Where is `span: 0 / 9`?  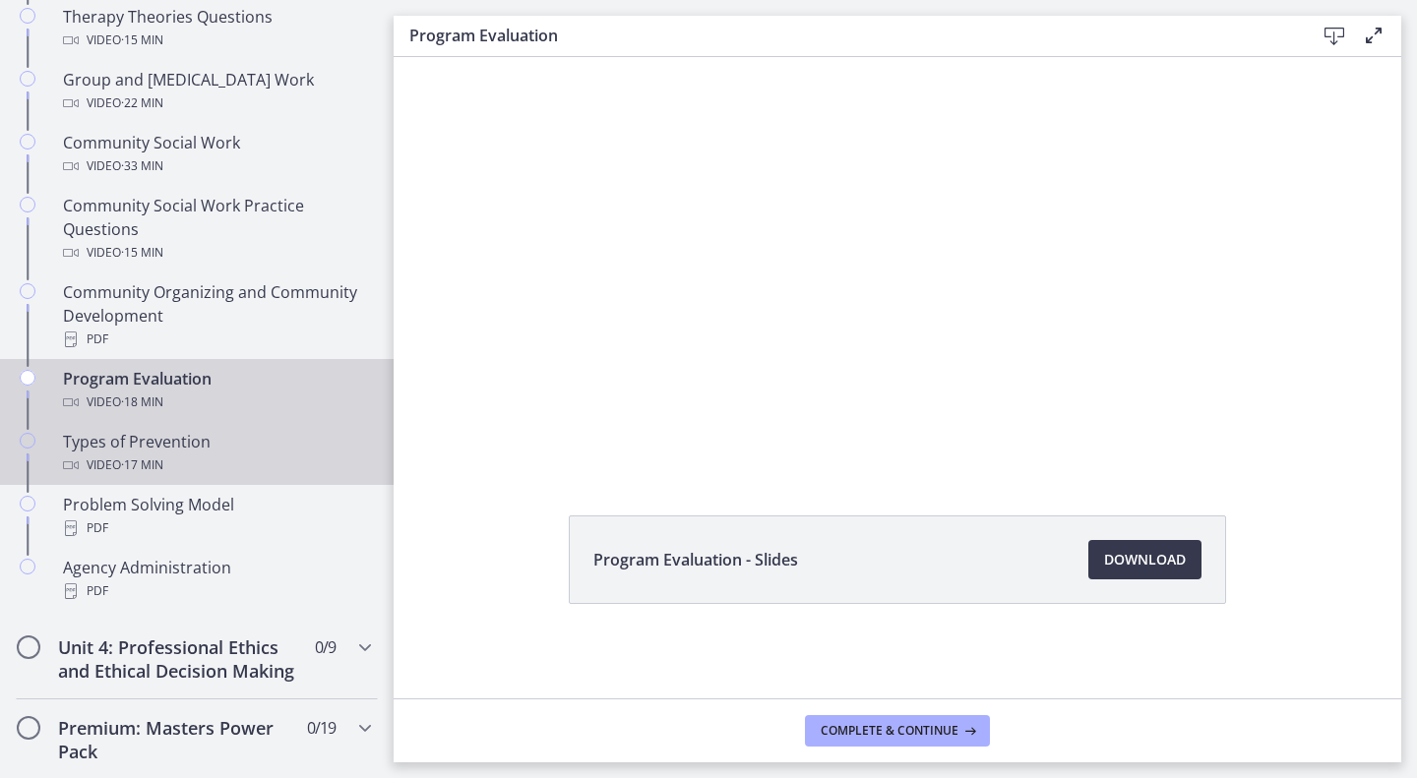
span: 0 / 9 is located at coordinates (325, 648).